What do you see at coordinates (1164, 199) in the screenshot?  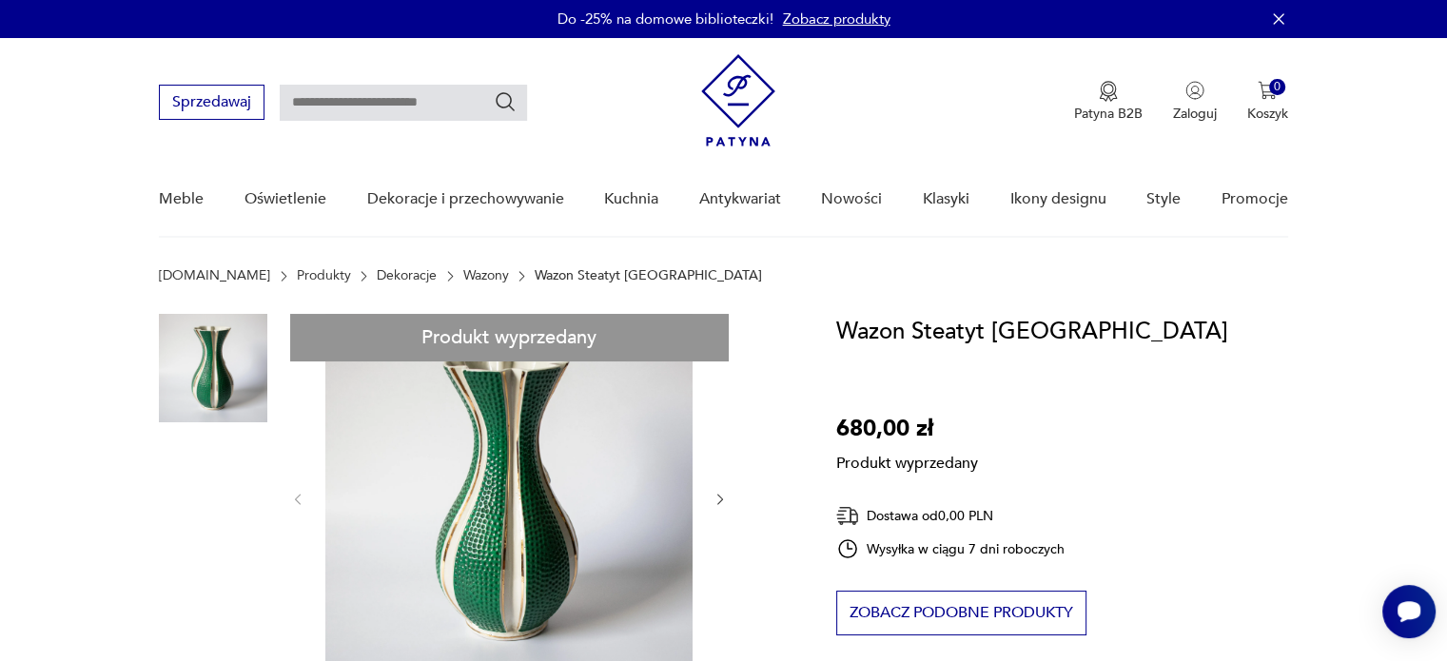 I see `a: Style` at bounding box center [1164, 199].